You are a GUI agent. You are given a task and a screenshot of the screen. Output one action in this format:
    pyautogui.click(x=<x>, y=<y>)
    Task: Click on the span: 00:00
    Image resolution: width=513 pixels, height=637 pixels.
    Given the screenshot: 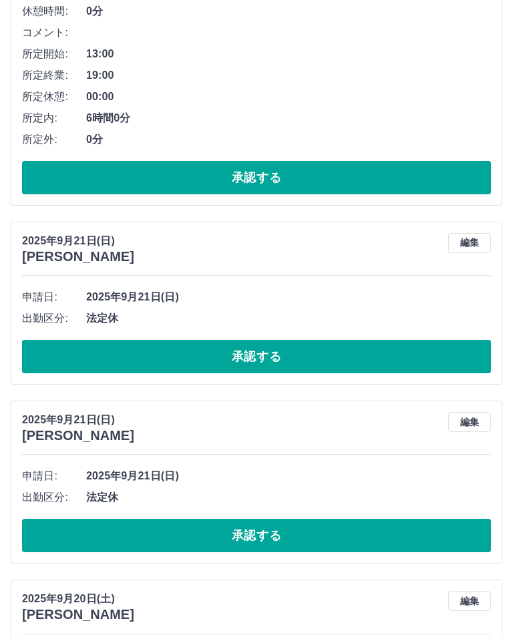 What is the action you would take?
    pyautogui.click(x=288, y=97)
    